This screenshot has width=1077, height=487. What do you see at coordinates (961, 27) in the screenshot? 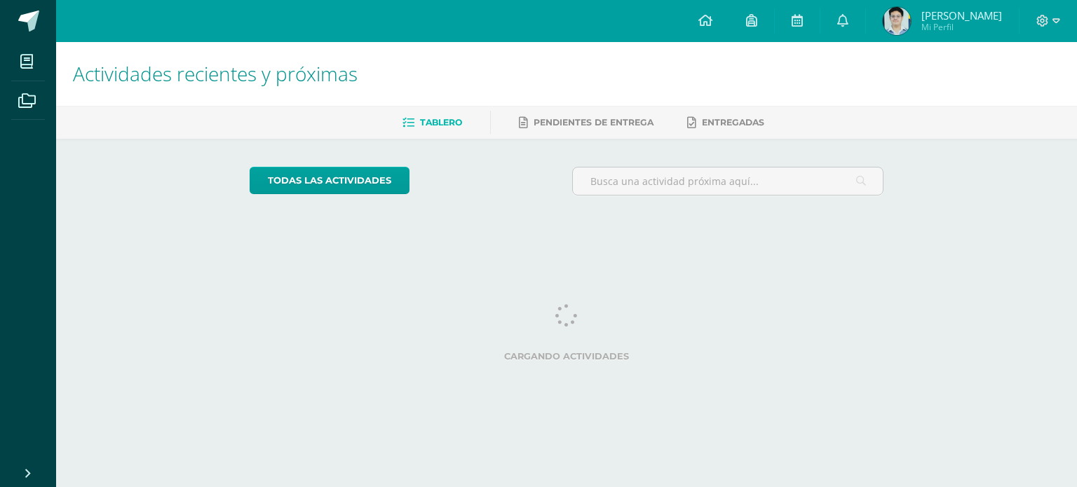
I see `span: Mi Perfil` at bounding box center [961, 27].